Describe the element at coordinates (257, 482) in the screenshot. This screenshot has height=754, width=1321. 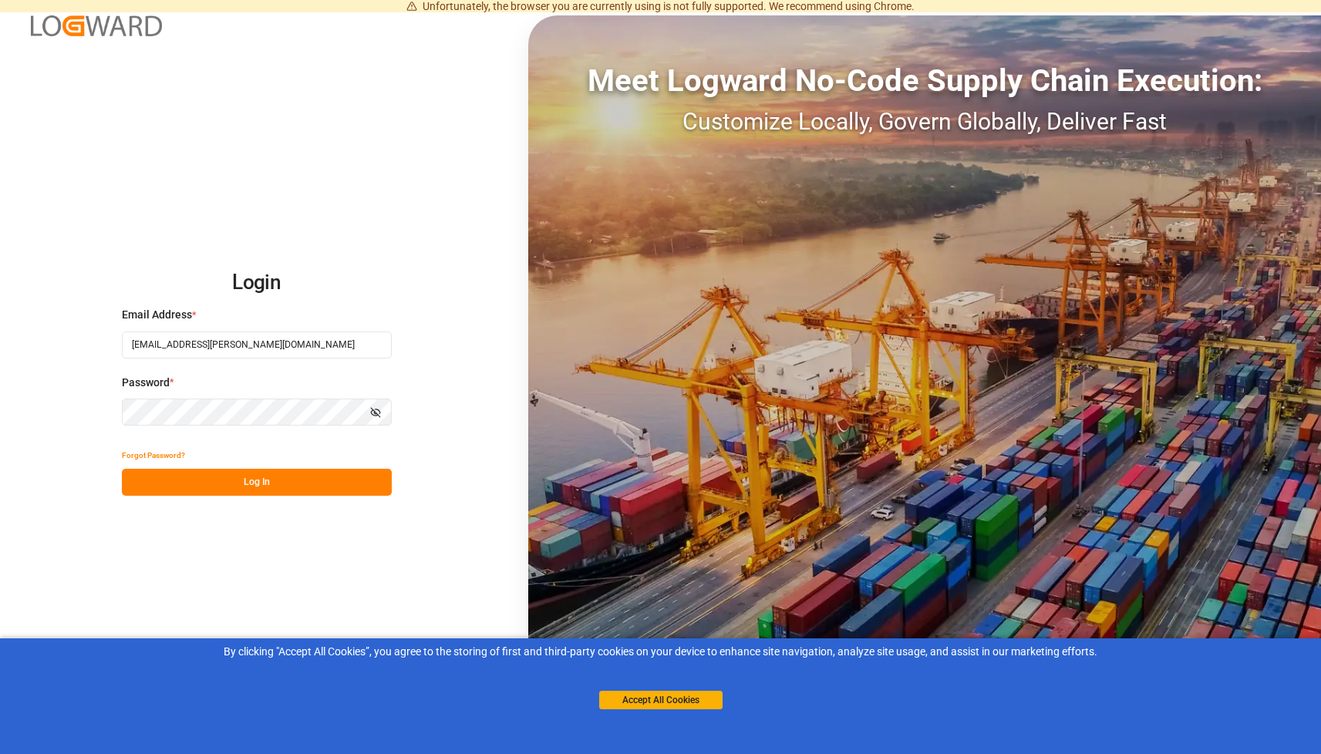
I see `button: Log In` at that location.